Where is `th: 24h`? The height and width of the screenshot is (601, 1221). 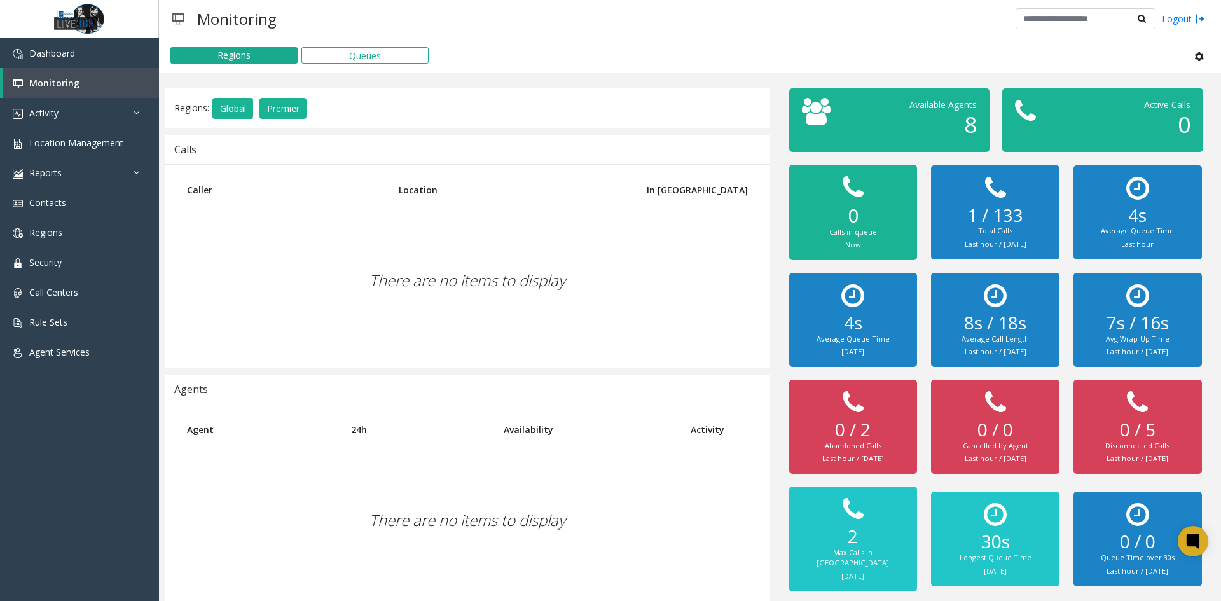 th: 24h is located at coordinates (418, 429).